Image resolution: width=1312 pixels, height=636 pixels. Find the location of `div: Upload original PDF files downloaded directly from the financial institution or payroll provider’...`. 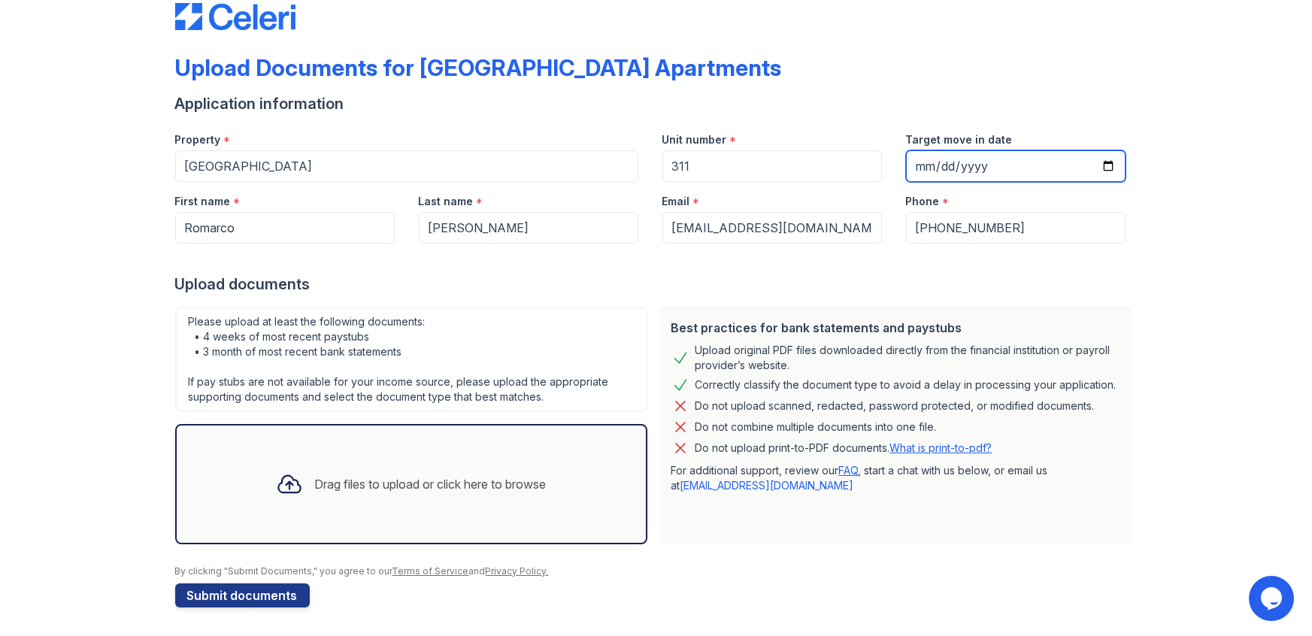

div: Upload original PDF files downloaded directly from the financial institution or payroll provider’... is located at coordinates (908, 358).